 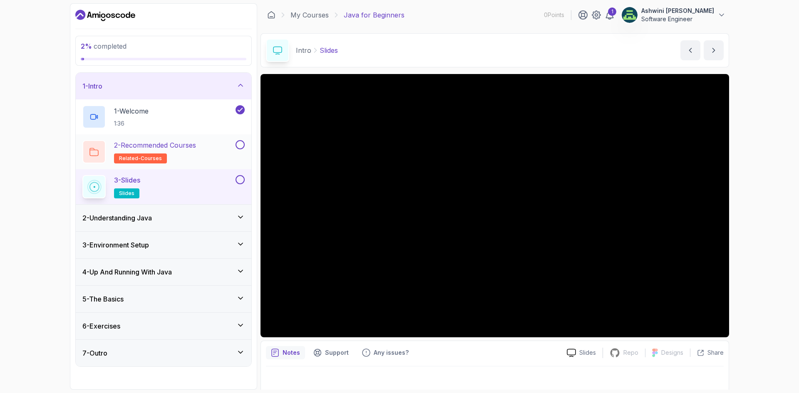 What do you see at coordinates (391, 353) in the screenshot?
I see `p: Any issues?` at bounding box center [391, 353].